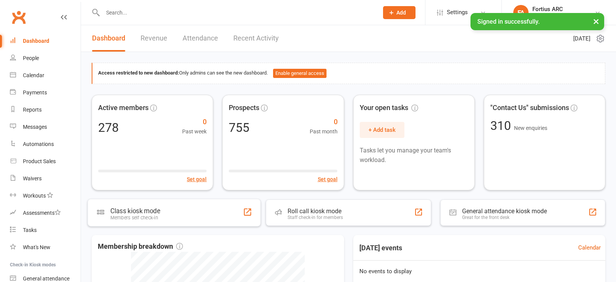 The width and height of the screenshot is (616, 282). I want to click on span: Your open tasks, so click(389, 108).